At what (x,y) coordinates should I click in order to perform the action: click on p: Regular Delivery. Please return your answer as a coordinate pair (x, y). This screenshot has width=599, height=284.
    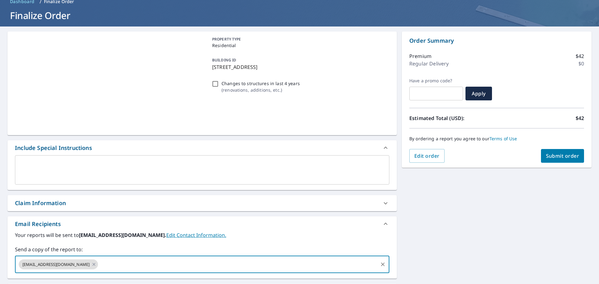
    Looking at the image, I should click on (429, 64).